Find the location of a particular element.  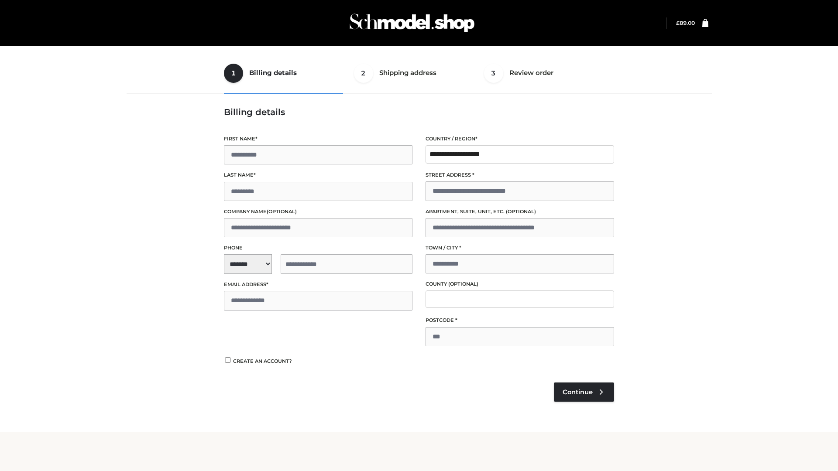

a: Schmodel Admin 964 is located at coordinates (412, 23).